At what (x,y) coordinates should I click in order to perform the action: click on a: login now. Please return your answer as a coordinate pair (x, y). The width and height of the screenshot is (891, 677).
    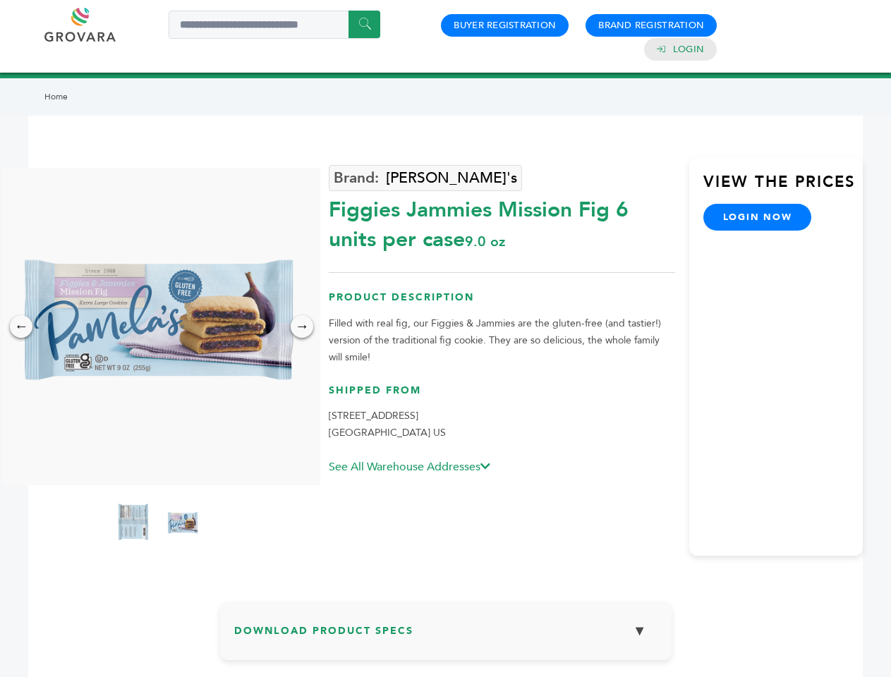
    Looking at the image, I should click on (758, 217).